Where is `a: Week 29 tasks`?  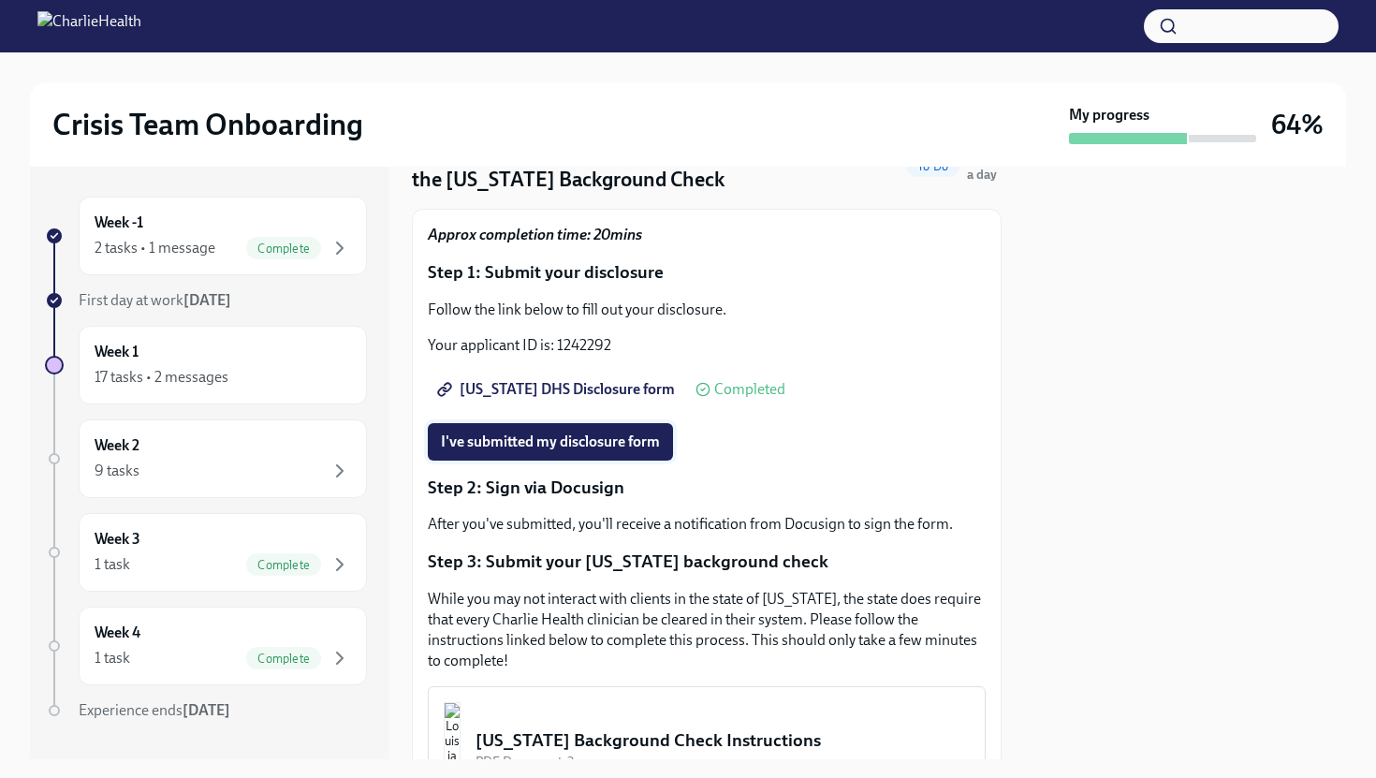
a: Week 29 tasks is located at coordinates (206, 459).